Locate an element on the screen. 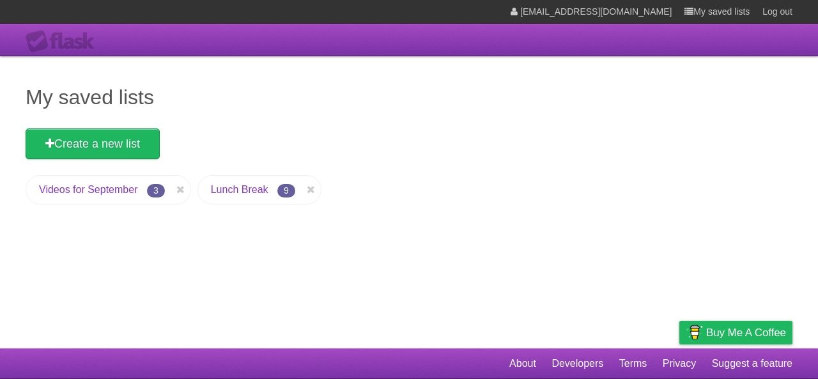  a: Create a new list is located at coordinates (93, 144).